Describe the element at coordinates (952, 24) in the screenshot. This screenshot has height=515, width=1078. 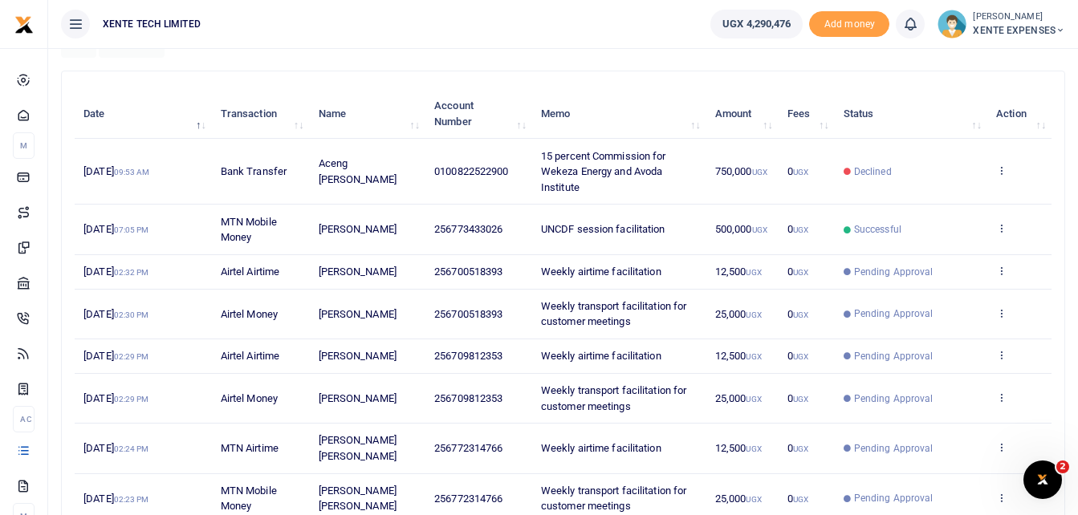
I see `img: profile-user` at that location.